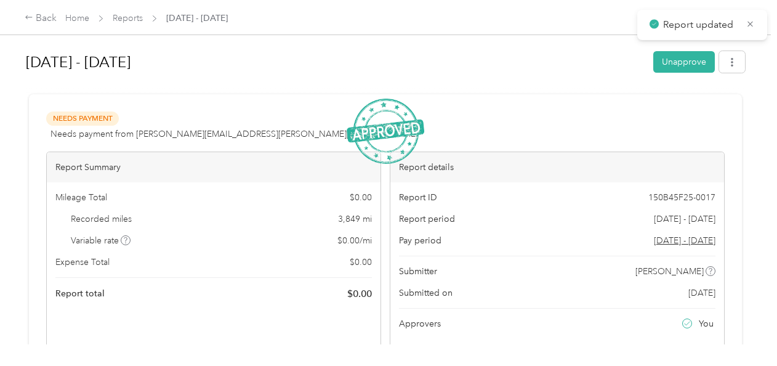 Image resolution: width=777 pixels, height=366 pixels. I want to click on span: Mileage Total, so click(81, 197).